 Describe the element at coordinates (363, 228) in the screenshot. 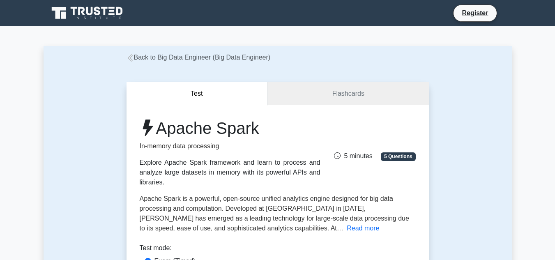

I see `button: Read more` at that location.